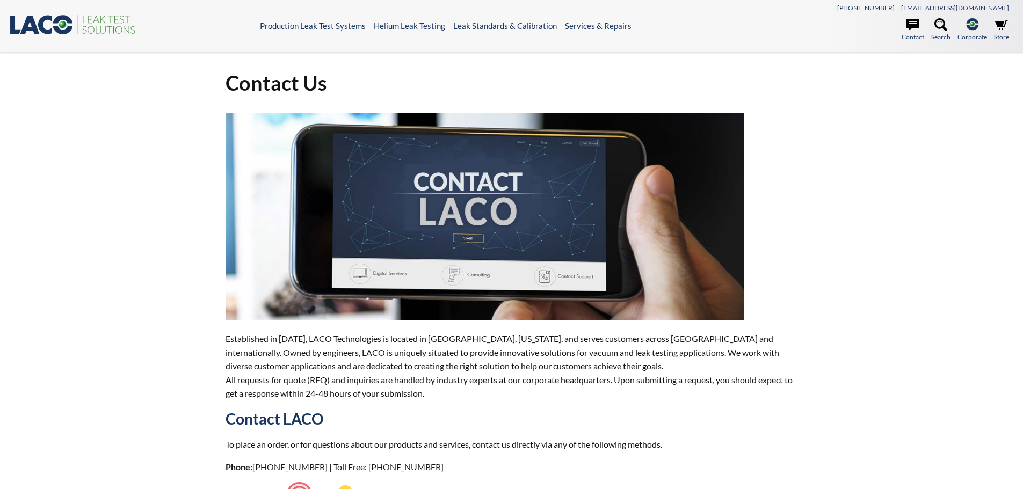 This screenshot has width=1023, height=489. I want to click on strong: Phone:, so click(239, 467).